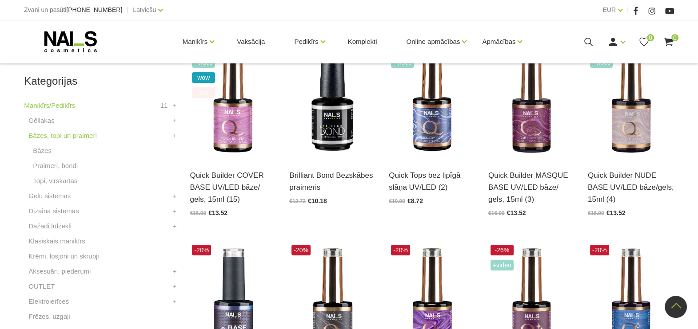 The height and width of the screenshot is (329, 698). Describe the element at coordinates (297, 202) in the screenshot. I see `span: €12.72` at that location.